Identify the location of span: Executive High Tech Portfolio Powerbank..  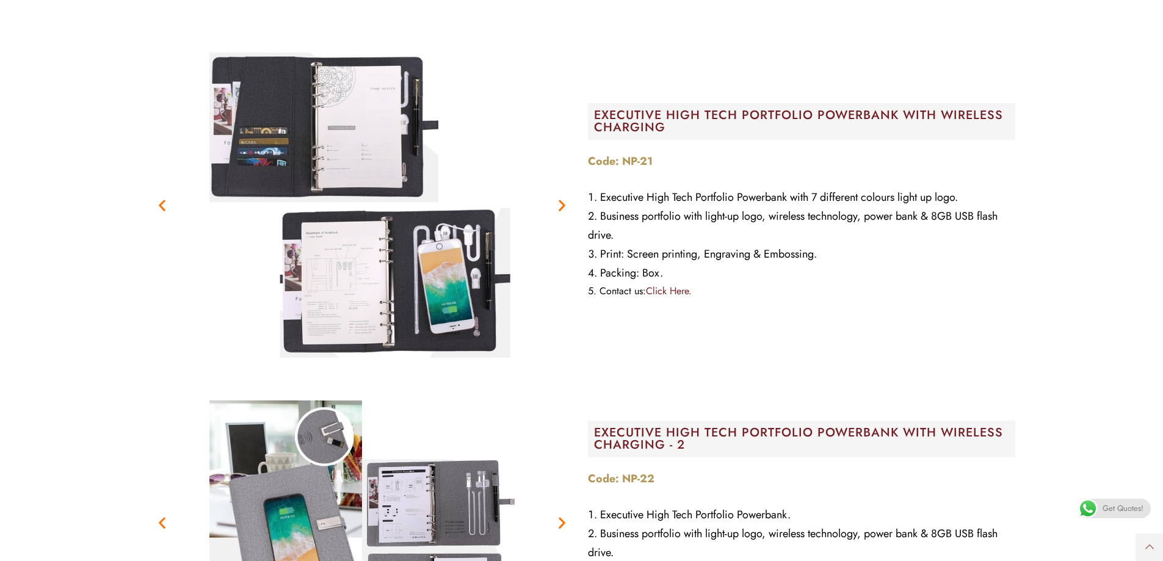
(696, 515).